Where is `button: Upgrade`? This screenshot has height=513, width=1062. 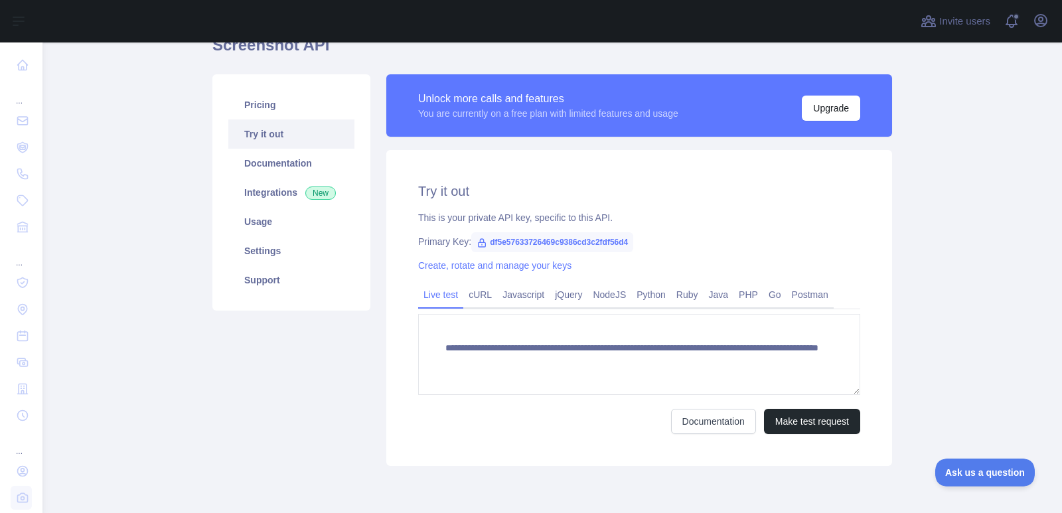
button: Upgrade is located at coordinates (831, 108).